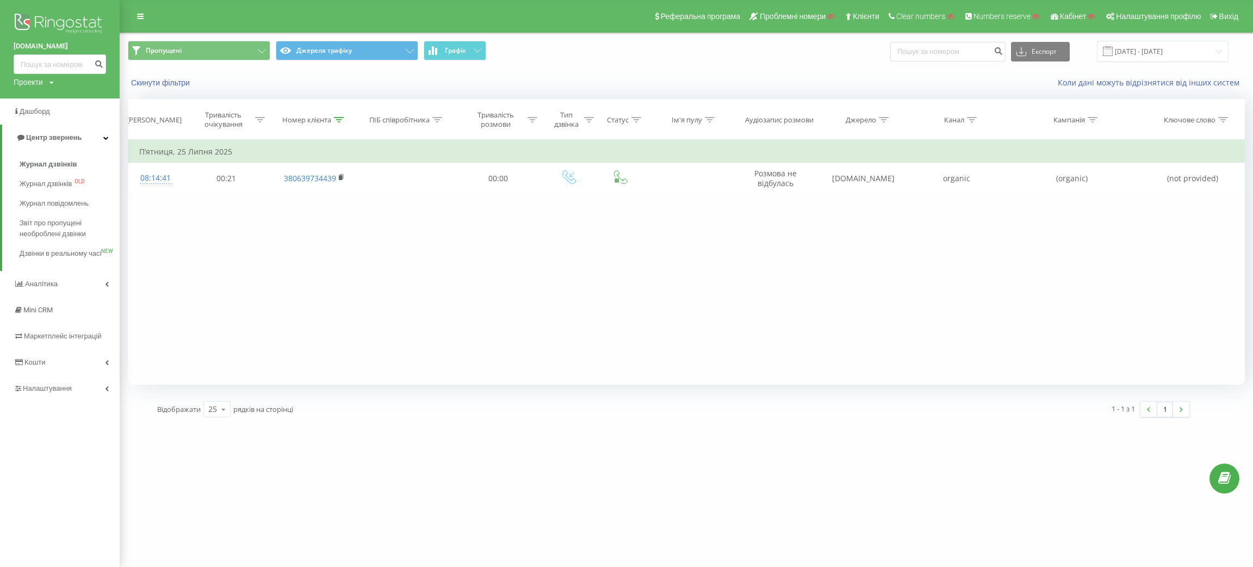 The height and width of the screenshot is (567, 1253). Describe the element at coordinates (226, 178) in the screenshot. I see `td: 00:21` at that location.